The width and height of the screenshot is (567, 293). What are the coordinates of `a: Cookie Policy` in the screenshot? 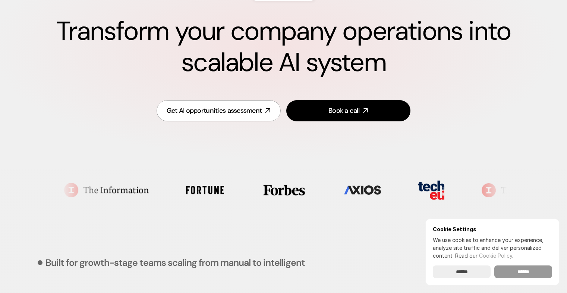 It's located at (495, 256).